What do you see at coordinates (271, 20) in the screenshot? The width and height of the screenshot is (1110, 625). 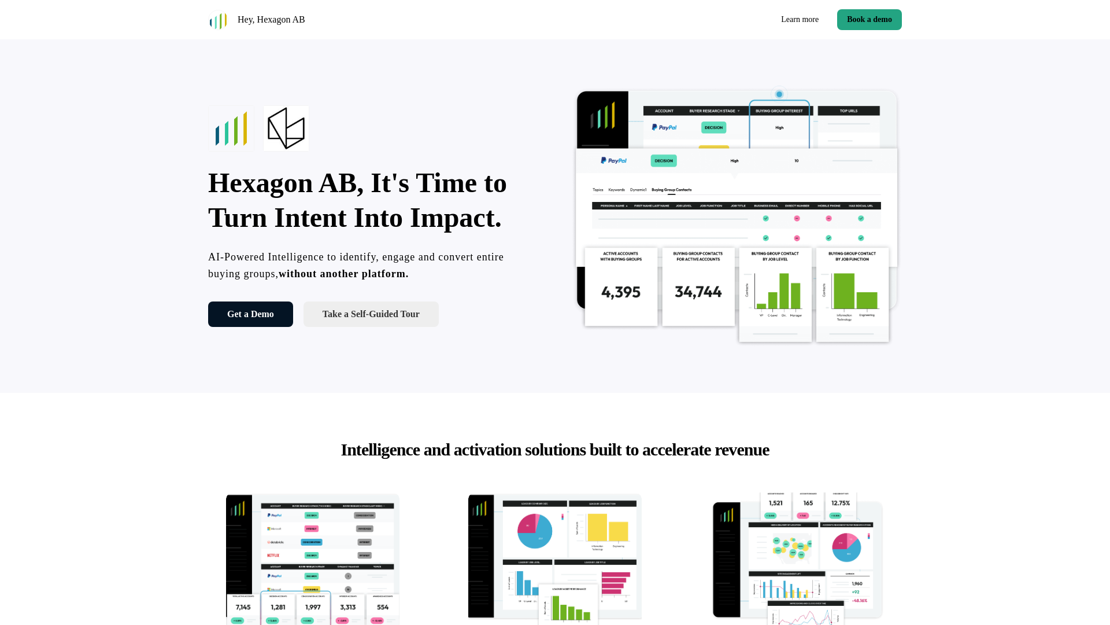 I see `p: Hey, Hexagon AB` at bounding box center [271, 20].